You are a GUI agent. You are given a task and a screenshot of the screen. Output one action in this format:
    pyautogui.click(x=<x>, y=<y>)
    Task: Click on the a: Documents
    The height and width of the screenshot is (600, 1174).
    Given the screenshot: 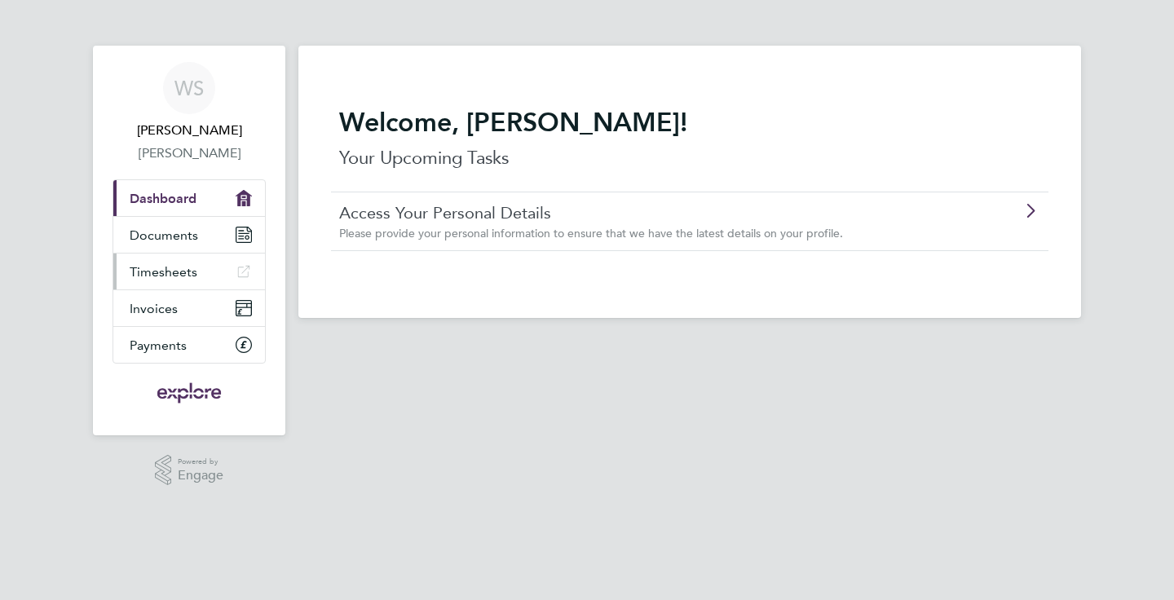 What is the action you would take?
    pyautogui.click(x=189, y=235)
    